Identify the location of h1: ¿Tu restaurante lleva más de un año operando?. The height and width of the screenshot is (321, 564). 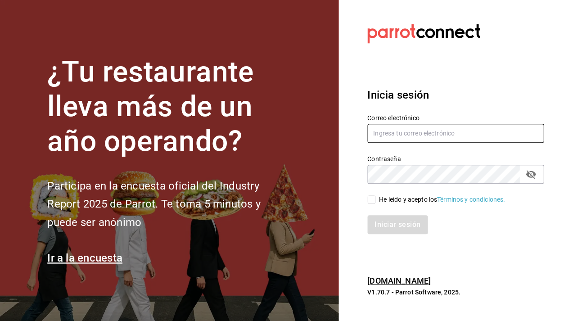
(169, 107).